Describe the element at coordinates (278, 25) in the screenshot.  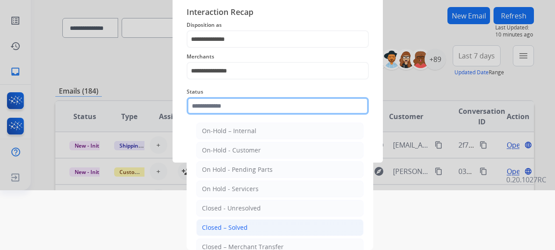
I see `span: Disposition as` at that location.